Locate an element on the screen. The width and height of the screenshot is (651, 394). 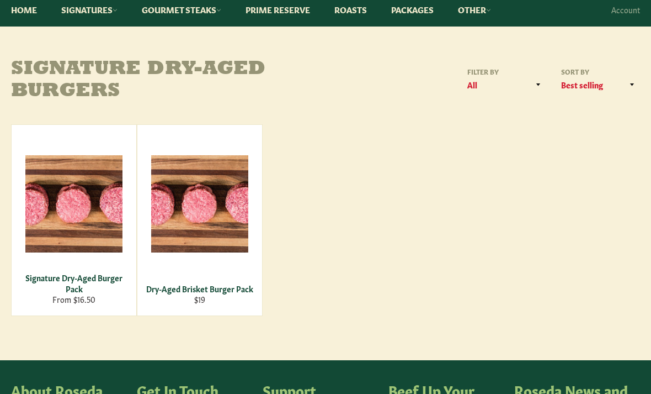
div: Dry-Aged Brisket Burger Pack is located at coordinates (200, 288).